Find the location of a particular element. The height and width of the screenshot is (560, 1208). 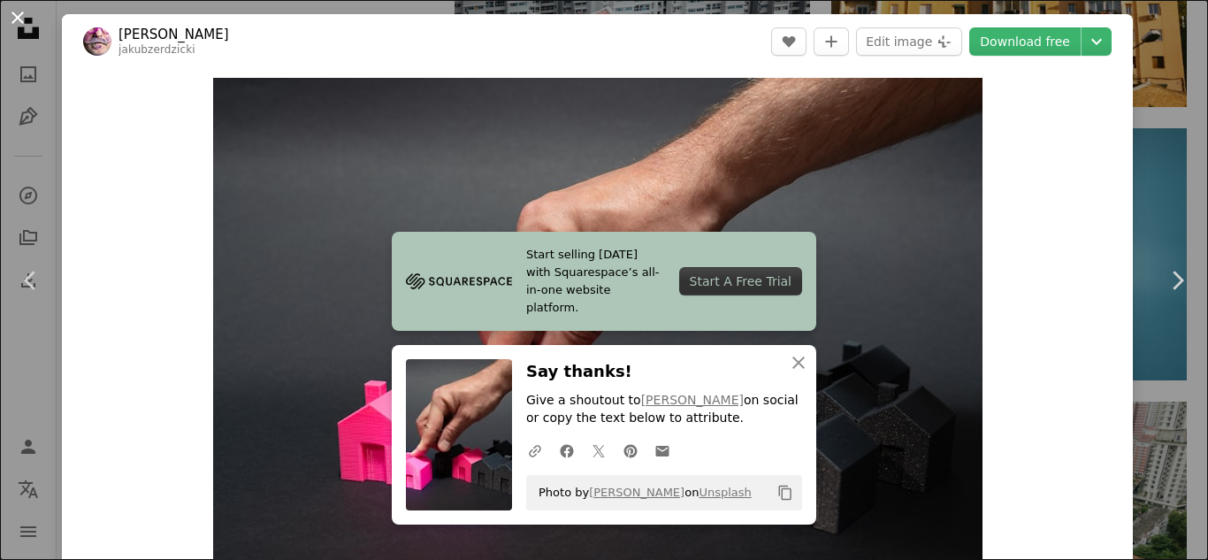

div: Start A Free Trial is located at coordinates (740, 281).